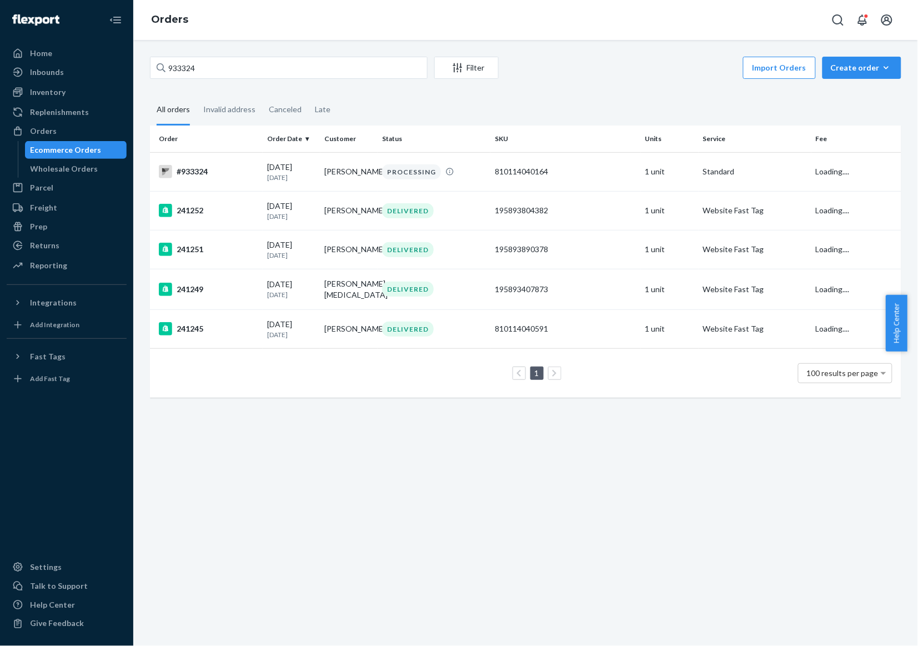  I want to click on ol: breadcrumbs, so click(169, 20).